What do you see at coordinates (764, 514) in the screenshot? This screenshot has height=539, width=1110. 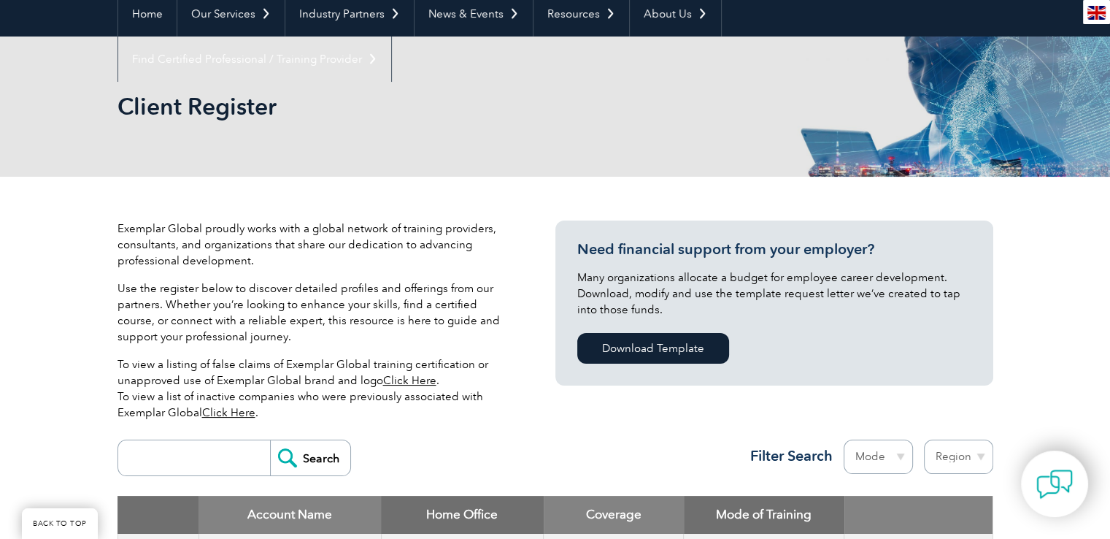 I see `th: Mode of Training: activate to sort column ascending` at bounding box center [764, 514].